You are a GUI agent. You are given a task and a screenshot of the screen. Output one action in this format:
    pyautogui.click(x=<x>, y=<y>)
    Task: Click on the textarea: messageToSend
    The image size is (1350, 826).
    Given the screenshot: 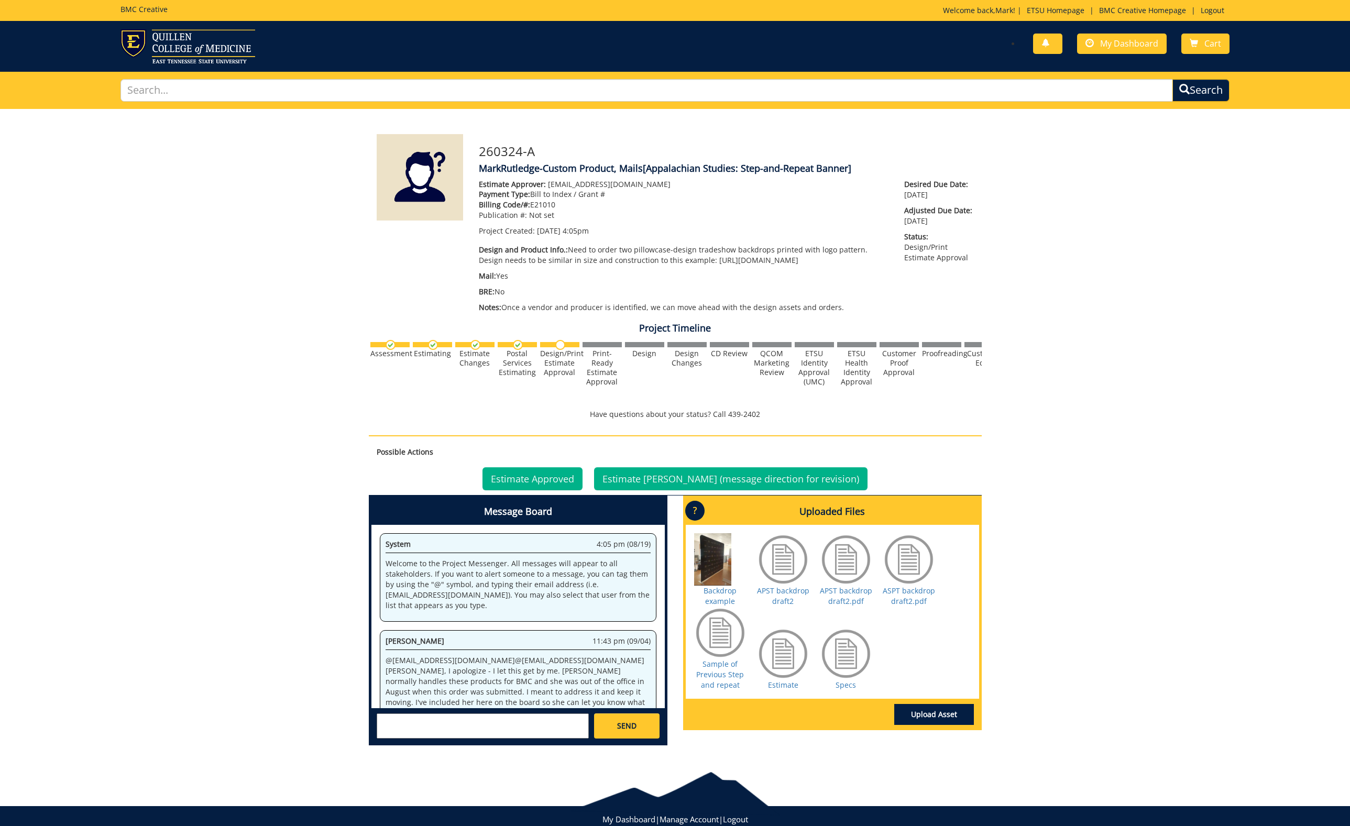 What is the action you would take?
    pyautogui.click(x=482, y=726)
    